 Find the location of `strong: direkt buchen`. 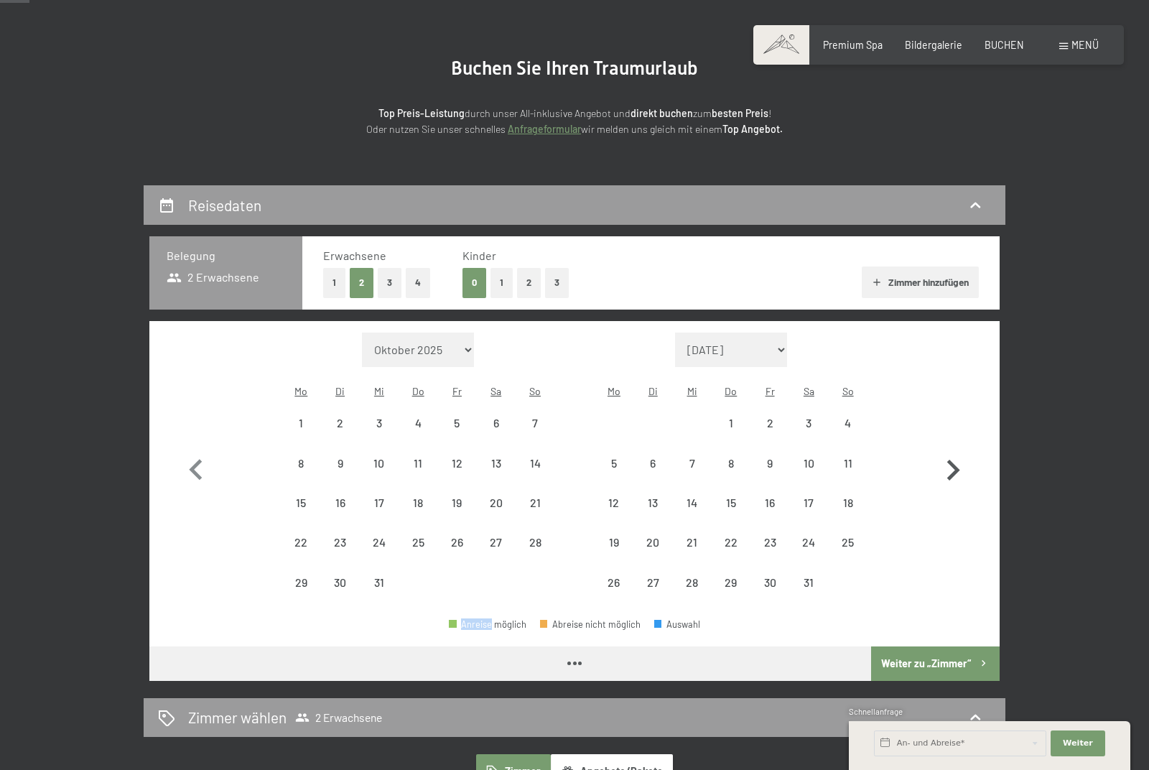

strong: direkt buchen is located at coordinates (661, 113).